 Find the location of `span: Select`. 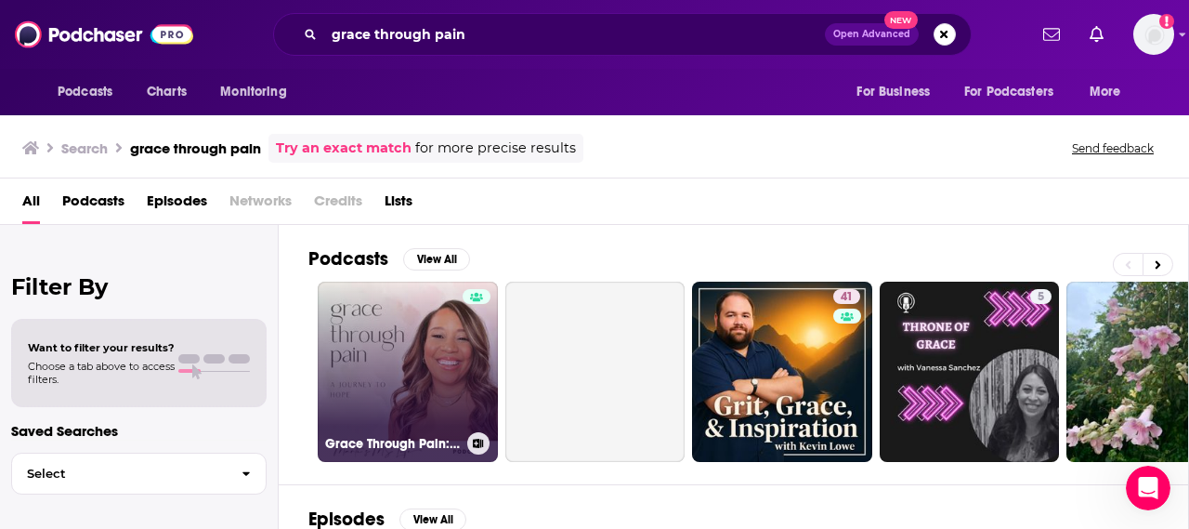

span: Select is located at coordinates (119, 473).